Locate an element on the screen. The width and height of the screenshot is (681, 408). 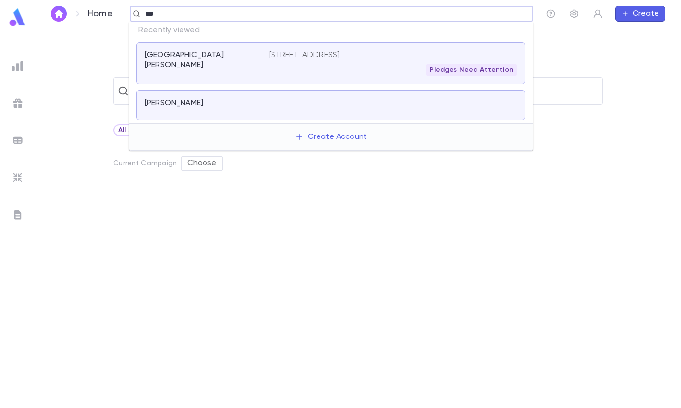
img: batches_grey.339ca447c9d9533ef1741baa751efc33.svg is located at coordinates (18, 140).